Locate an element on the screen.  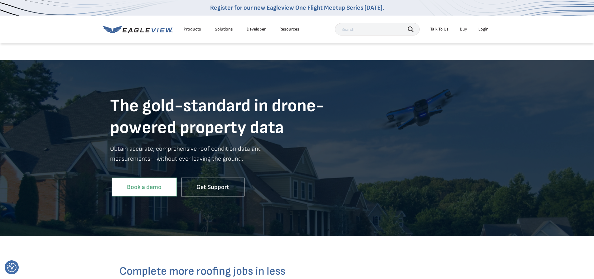
h1: The gold-standard in drone- powered property data is located at coordinates (297, 117).